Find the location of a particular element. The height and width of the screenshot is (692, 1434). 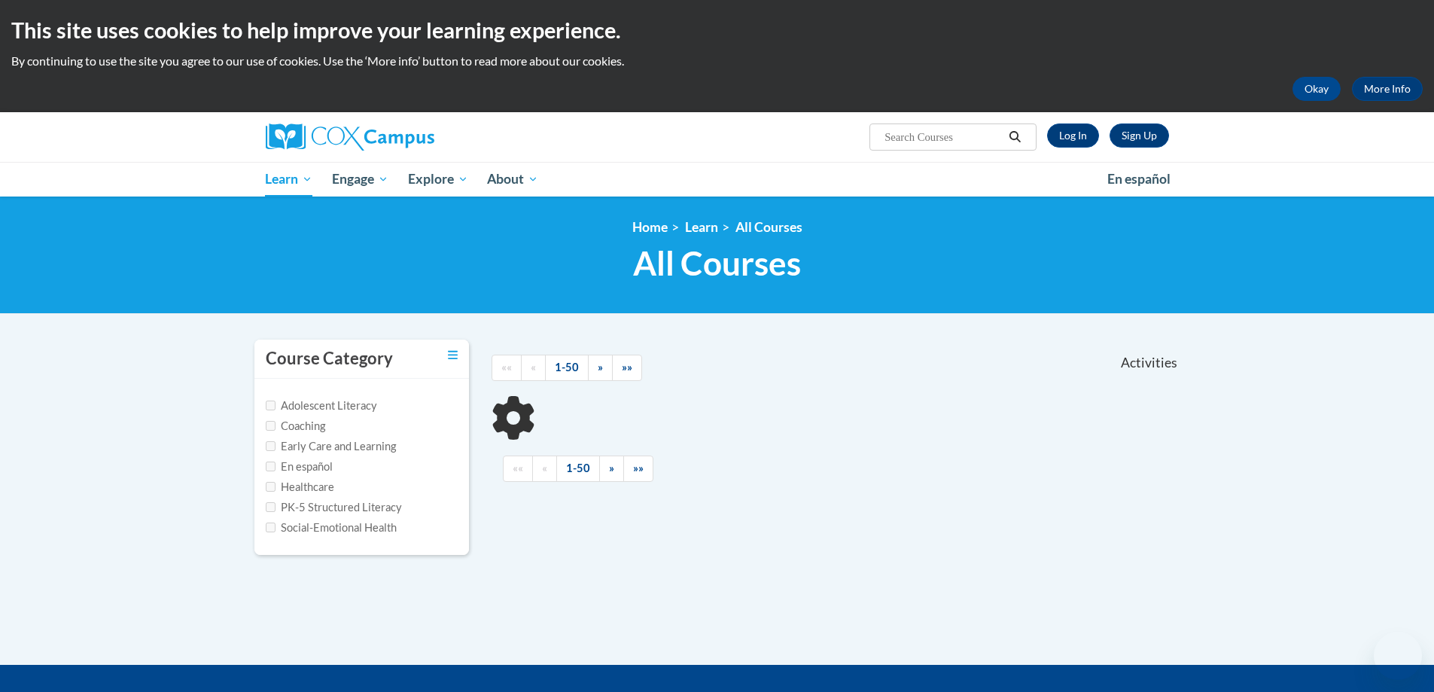

a: About is located at coordinates (513, 179).